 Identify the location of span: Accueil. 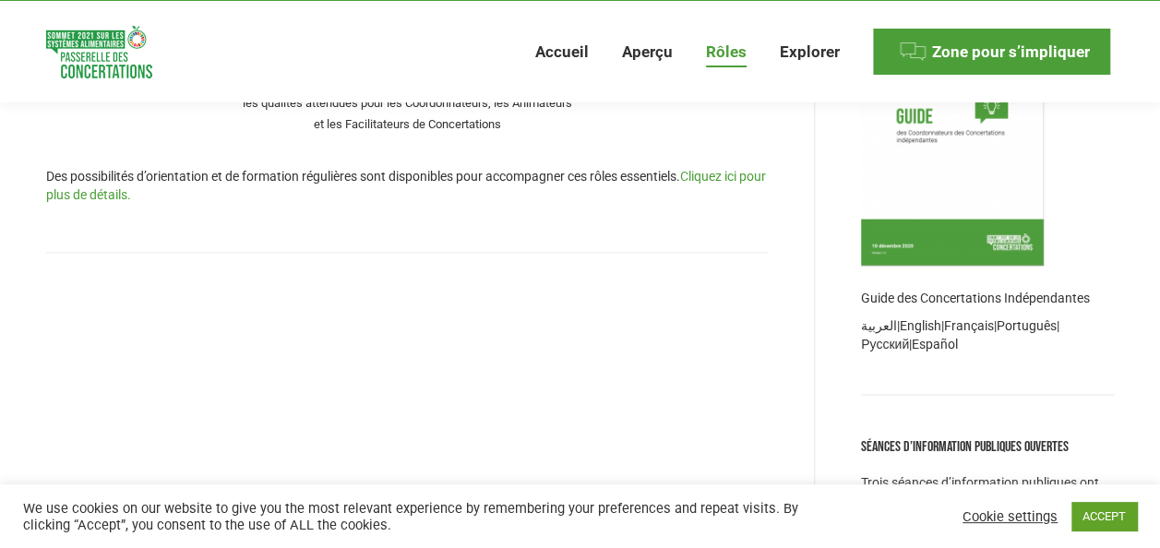
(562, 52).